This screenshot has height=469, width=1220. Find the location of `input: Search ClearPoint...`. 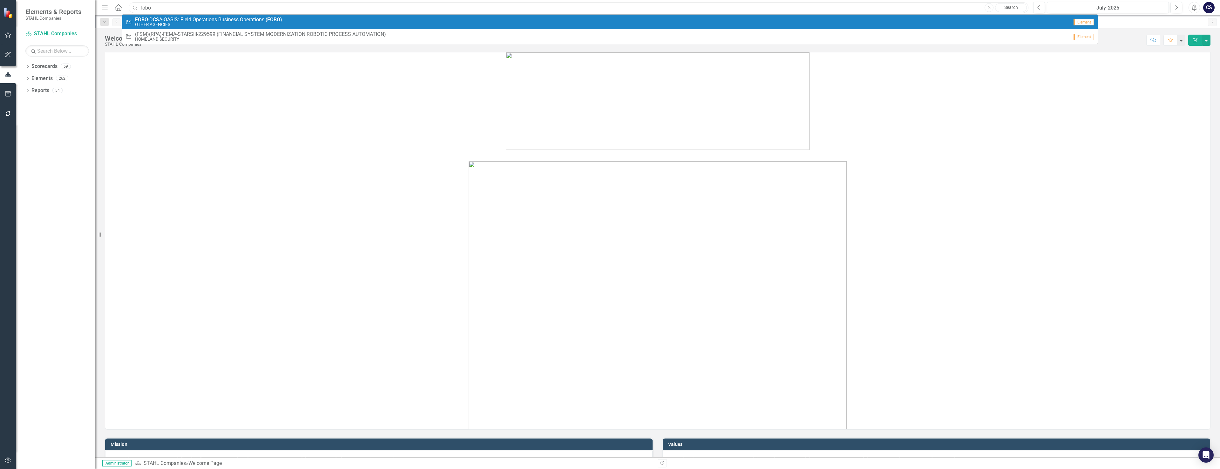

input: Search ClearPoint... is located at coordinates (578, 8).